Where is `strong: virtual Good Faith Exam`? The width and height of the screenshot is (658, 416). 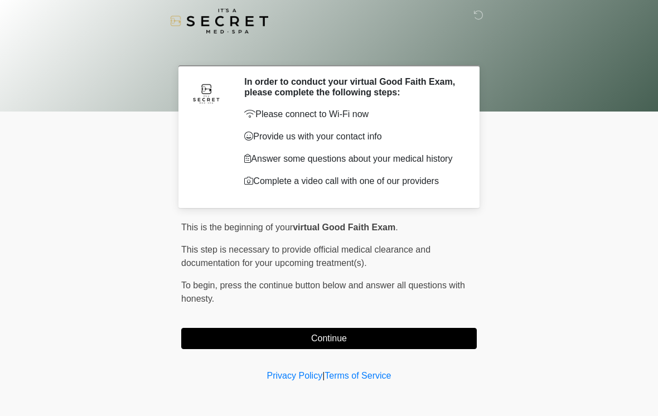
strong: virtual Good Faith Exam is located at coordinates (344, 227).